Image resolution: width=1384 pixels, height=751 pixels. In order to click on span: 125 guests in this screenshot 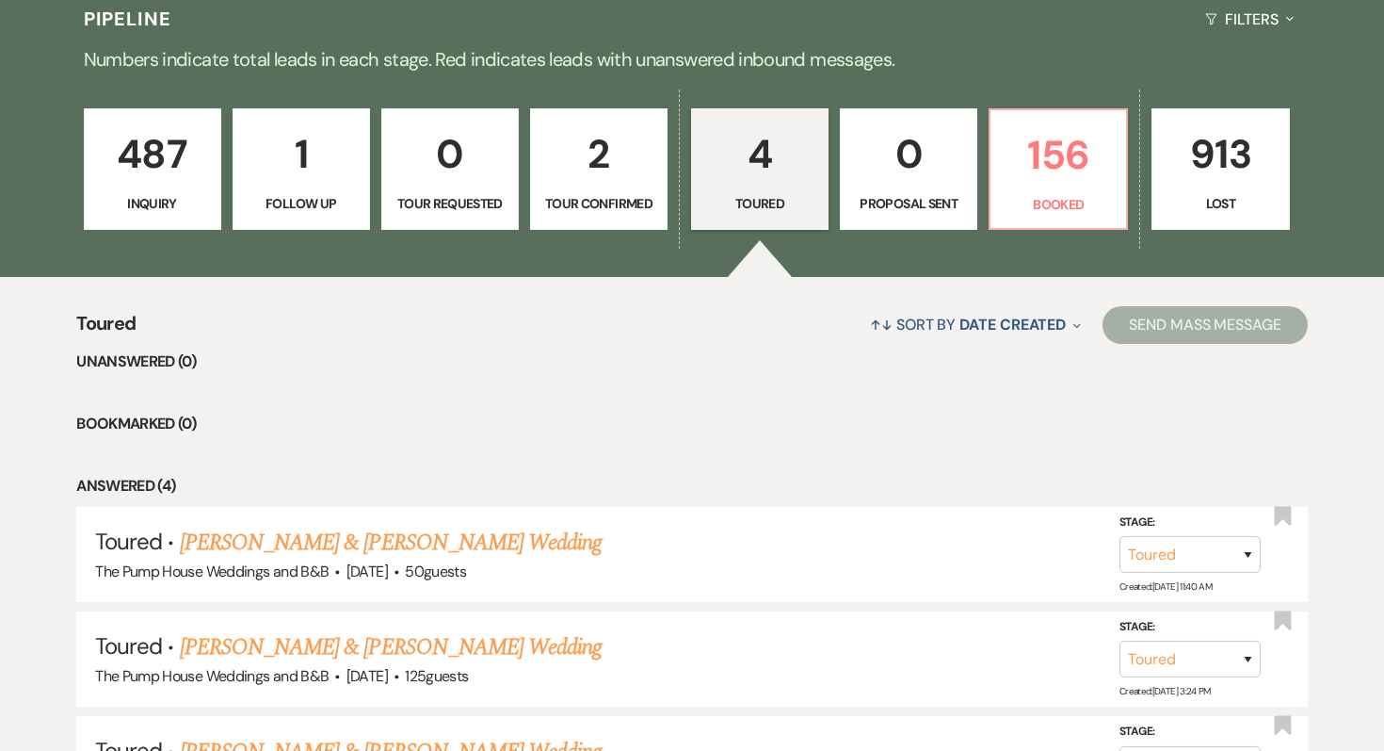, I will do `click(436, 675)`.